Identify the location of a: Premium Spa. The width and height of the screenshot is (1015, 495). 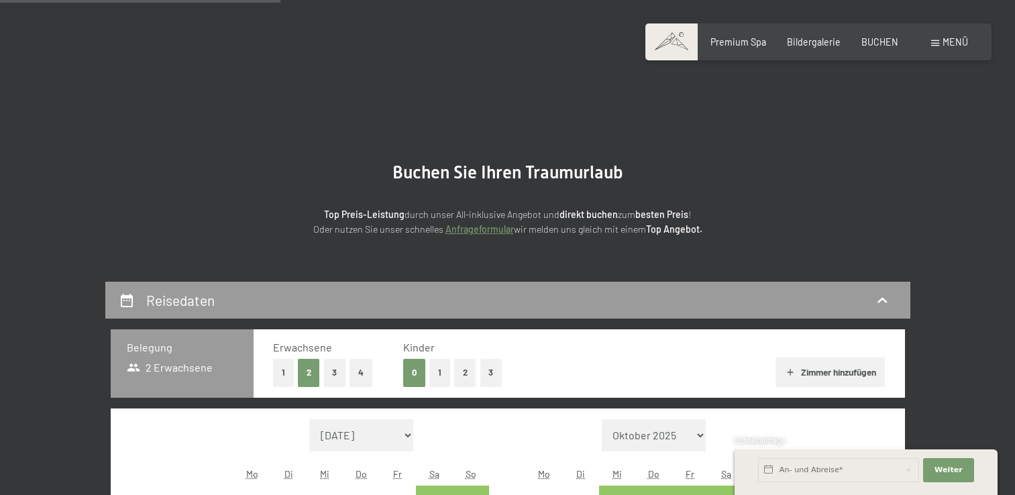
(738, 42).